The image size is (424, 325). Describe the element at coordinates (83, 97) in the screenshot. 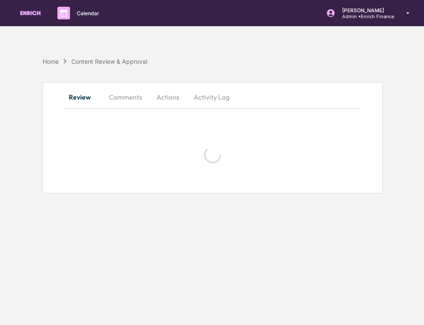

I see `button: Review` at that location.